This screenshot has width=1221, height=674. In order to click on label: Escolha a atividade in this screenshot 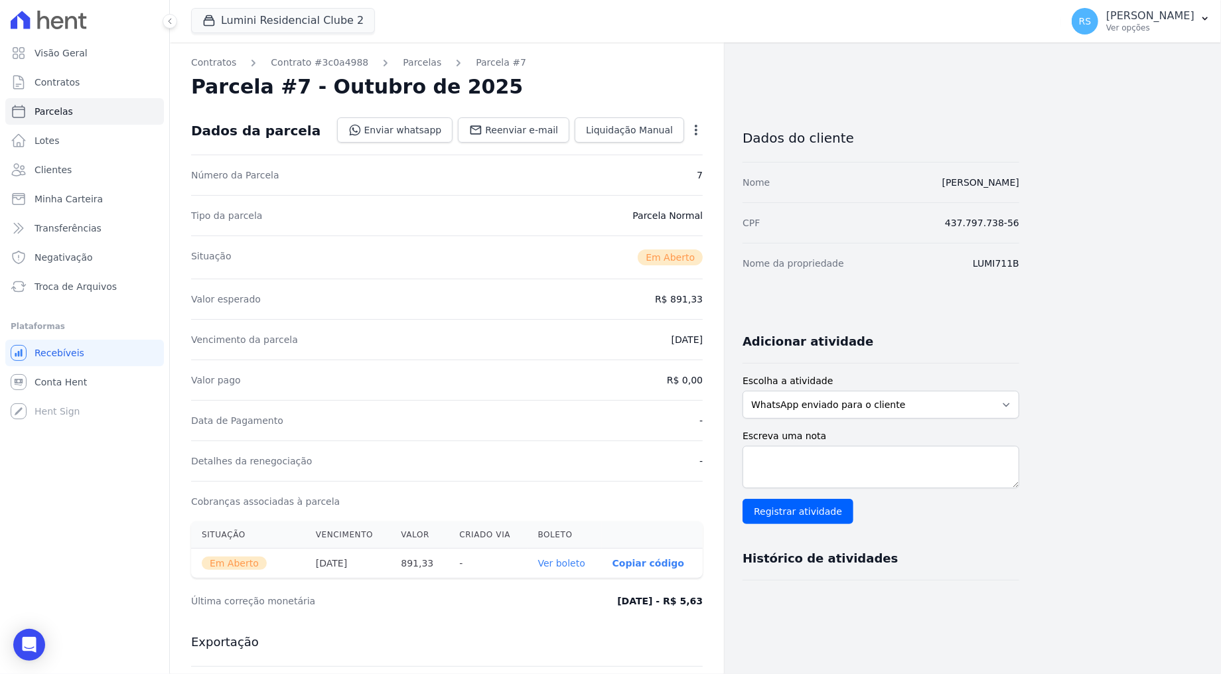, I will do `click(880, 381)`.